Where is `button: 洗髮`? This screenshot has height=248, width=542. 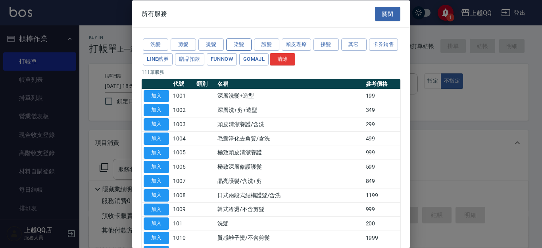 button: 洗髮 is located at coordinates (155, 44).